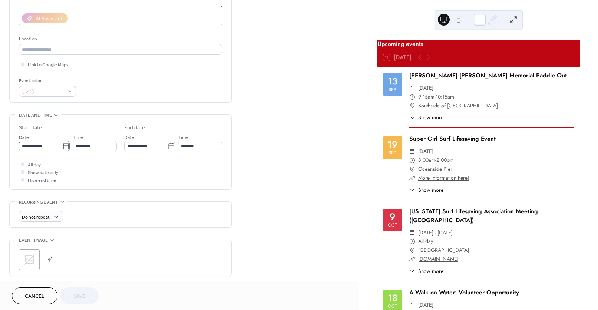 The width and height of the screenshot is (598, 310). Describe the element at coordinates (478, 44) in the screenshot. I see `div: Upcoming events` at that location.